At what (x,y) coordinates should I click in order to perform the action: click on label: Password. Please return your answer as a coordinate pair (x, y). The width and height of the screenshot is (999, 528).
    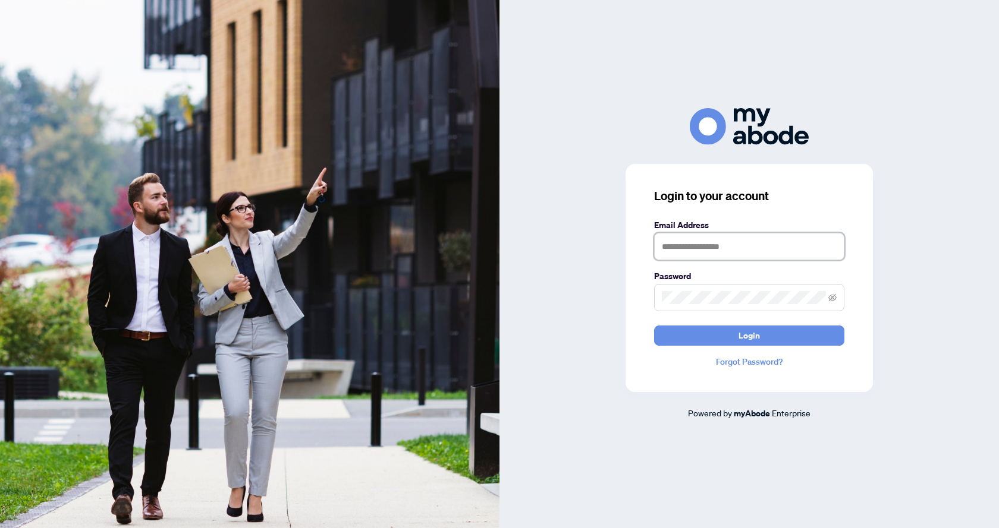
    Looking at the image, I should click on (749, 276).